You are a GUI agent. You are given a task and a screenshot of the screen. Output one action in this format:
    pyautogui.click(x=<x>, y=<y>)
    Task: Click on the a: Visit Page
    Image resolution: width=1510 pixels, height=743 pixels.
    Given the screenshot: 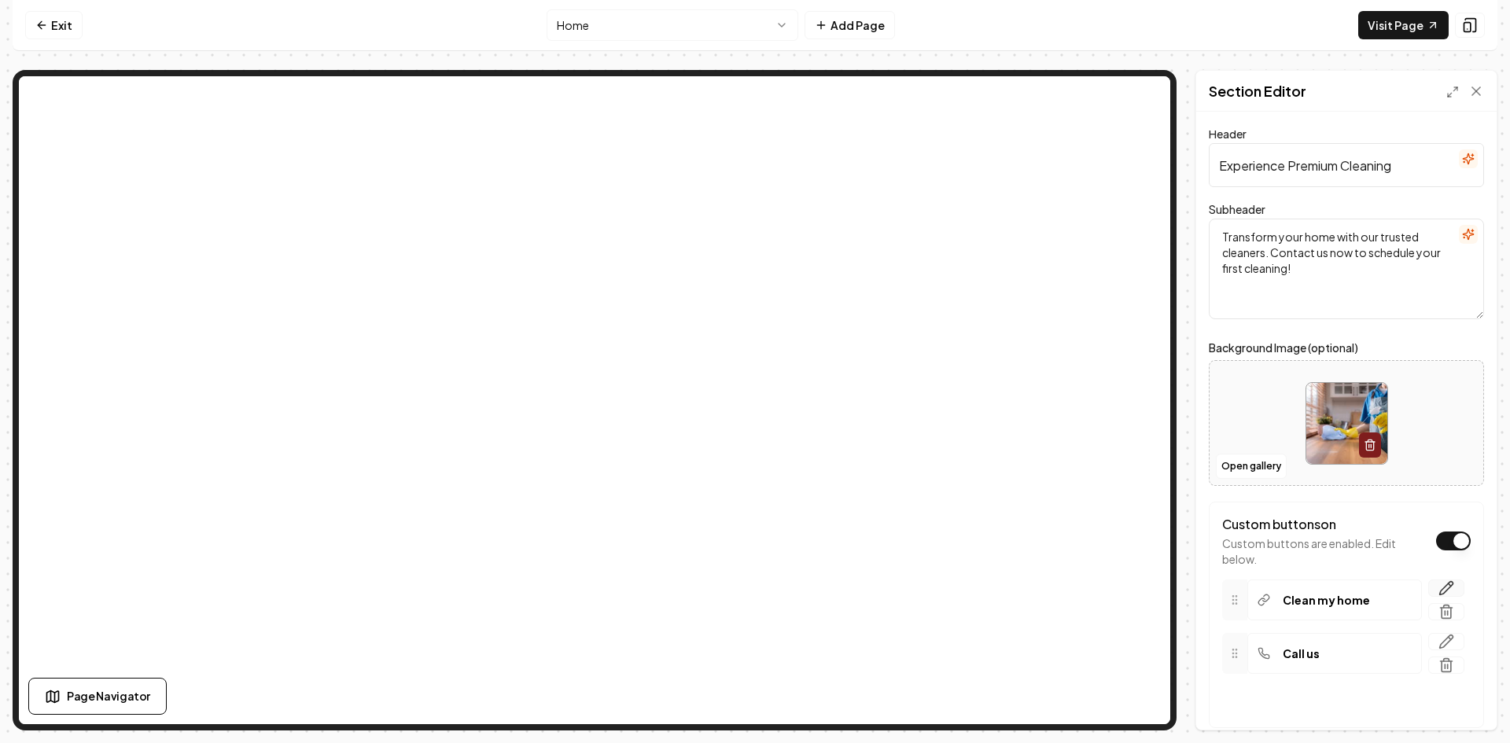 What is the action you would take?
    pyautogui.click(x=1403, y=25)
    